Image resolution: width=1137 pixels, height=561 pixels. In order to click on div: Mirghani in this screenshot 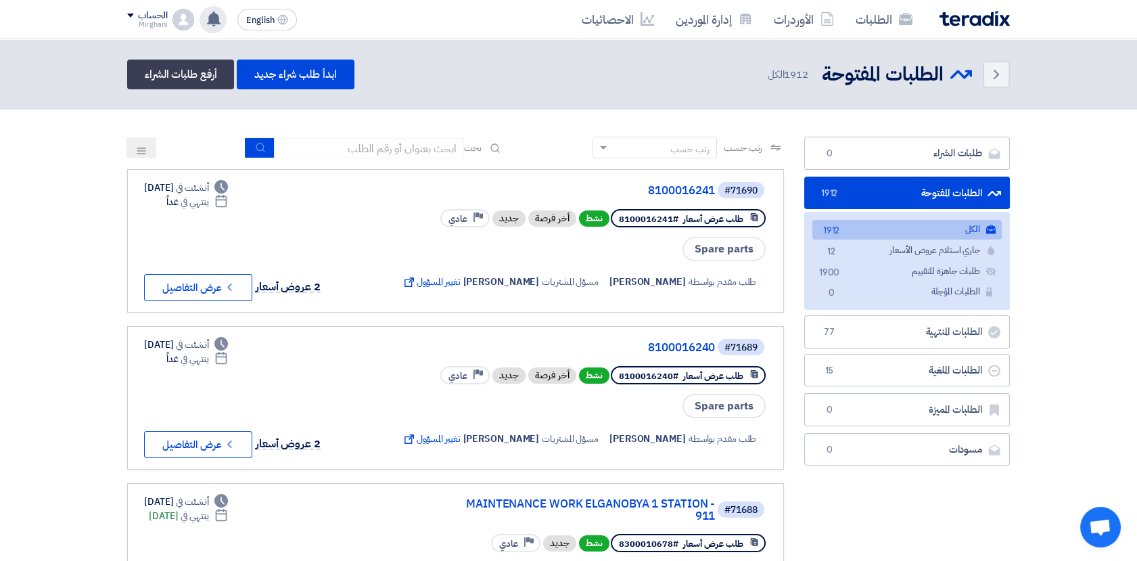, I will do `click(147, 24)`.